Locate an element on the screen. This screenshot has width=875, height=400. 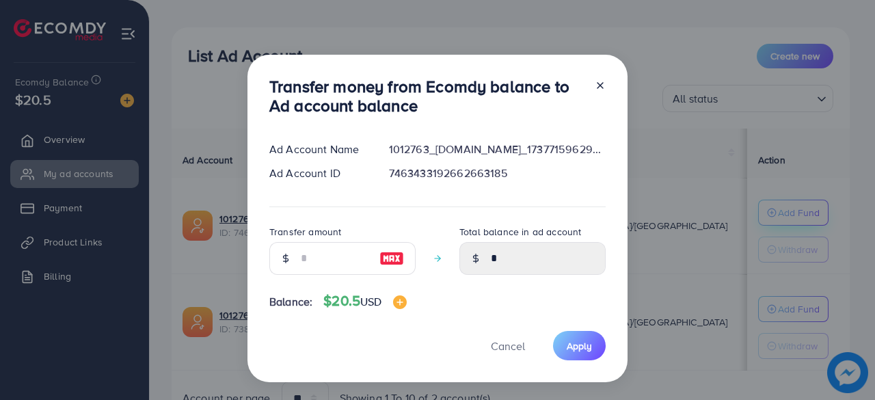
span: Cancel is located at coordinates (508, 346).